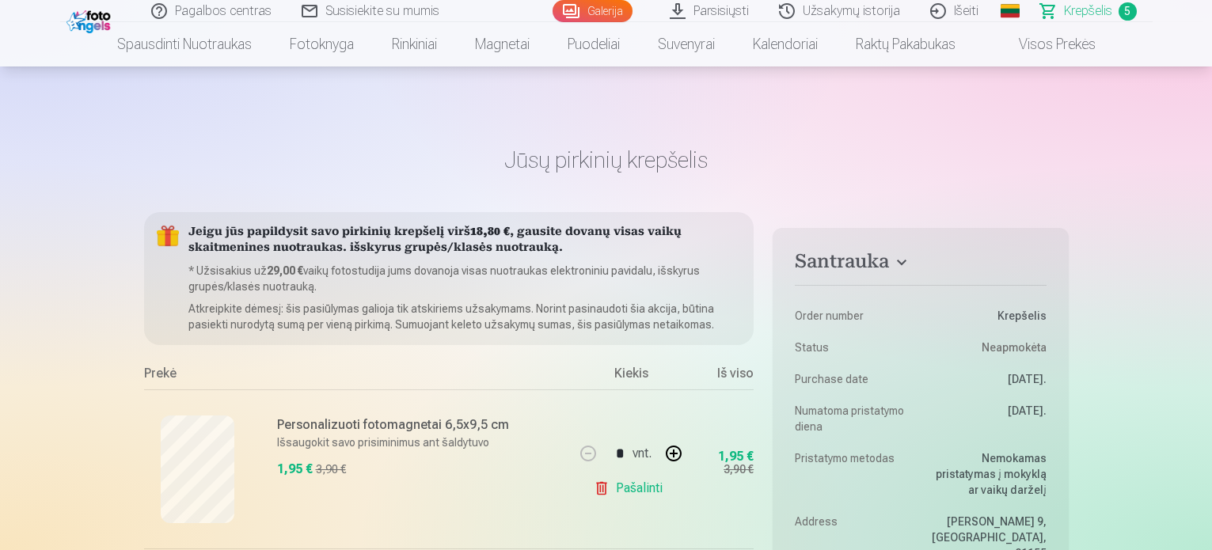 Image resolution: width=1212 pixels, height=550 pixels. What do you see at coordinates (420, 425) in the screenshot?
I see `h6: Personalizuoti fotomagnetai 6,5x9,5 cm` at bounding box center [420, 425].